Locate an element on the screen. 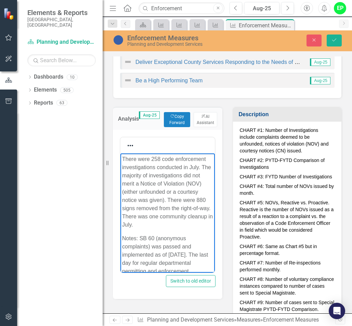  div: 63 is located at coordinates (62, 103).